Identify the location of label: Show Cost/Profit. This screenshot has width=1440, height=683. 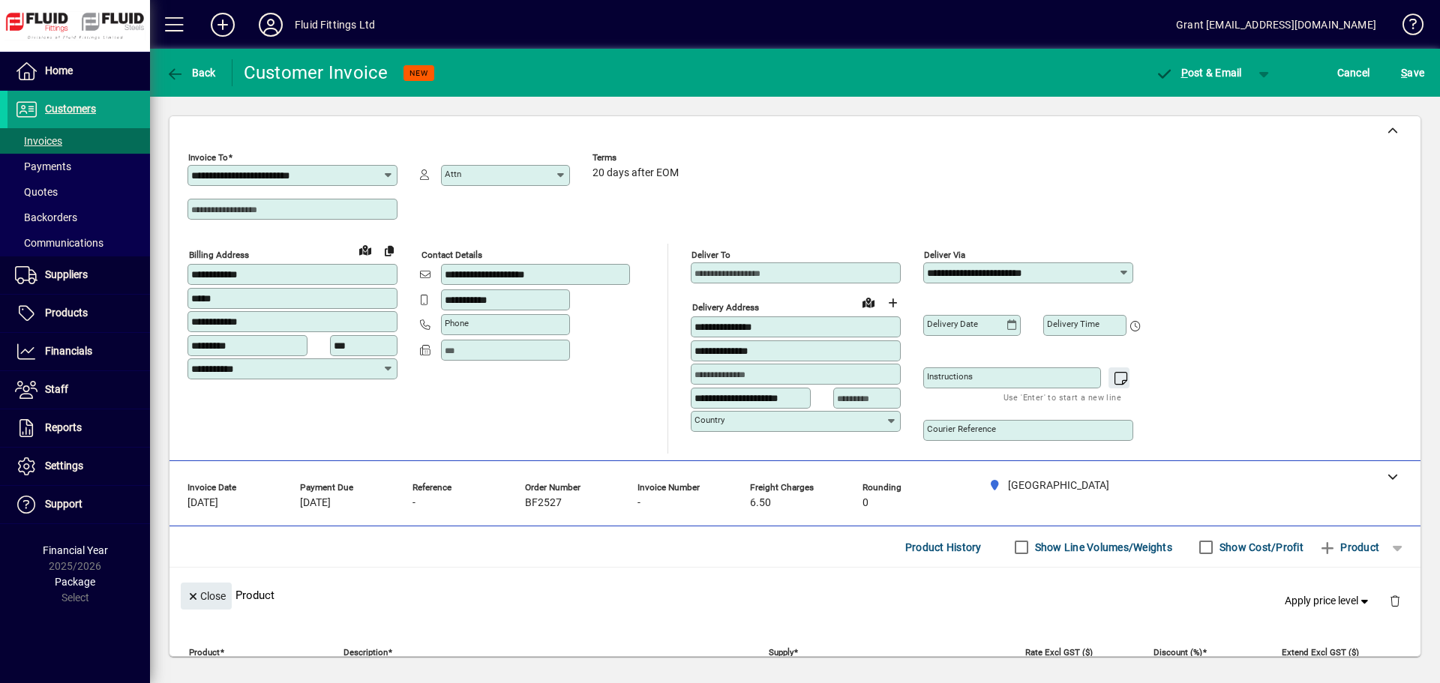
(1260, 547).